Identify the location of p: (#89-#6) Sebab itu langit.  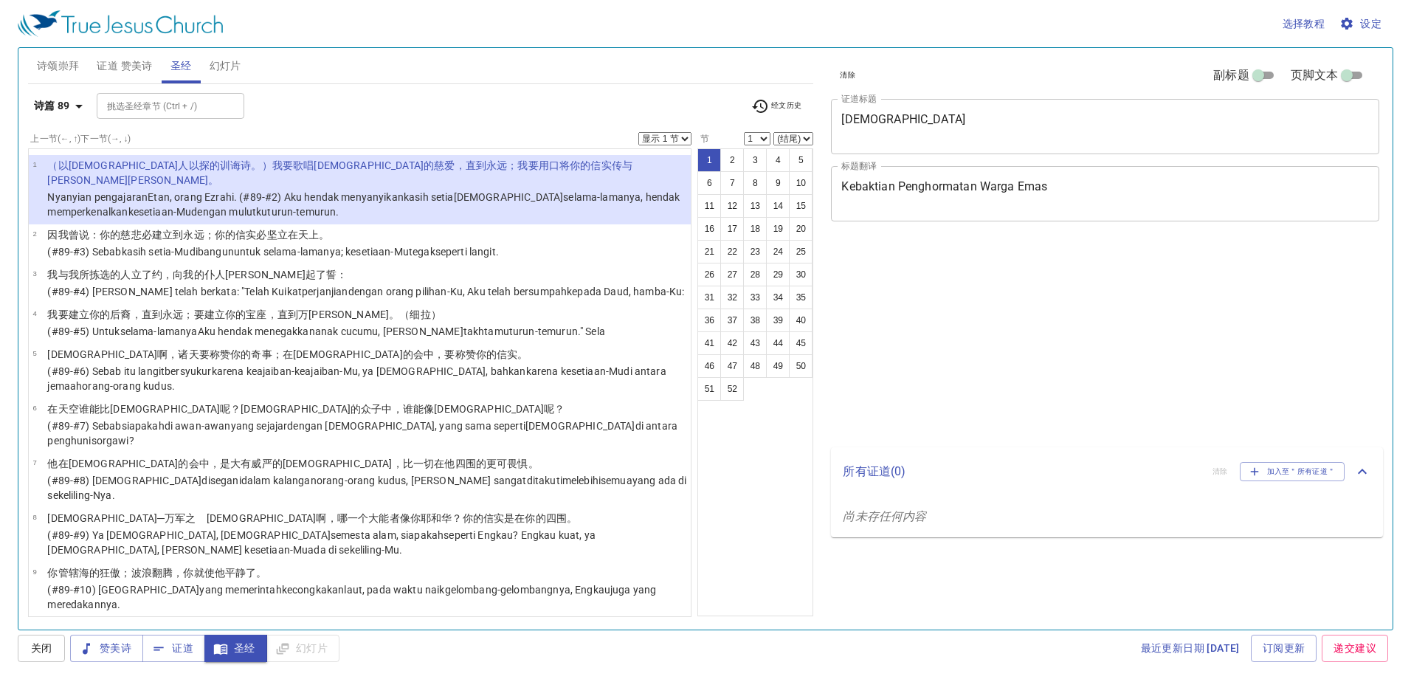
(367, 379).